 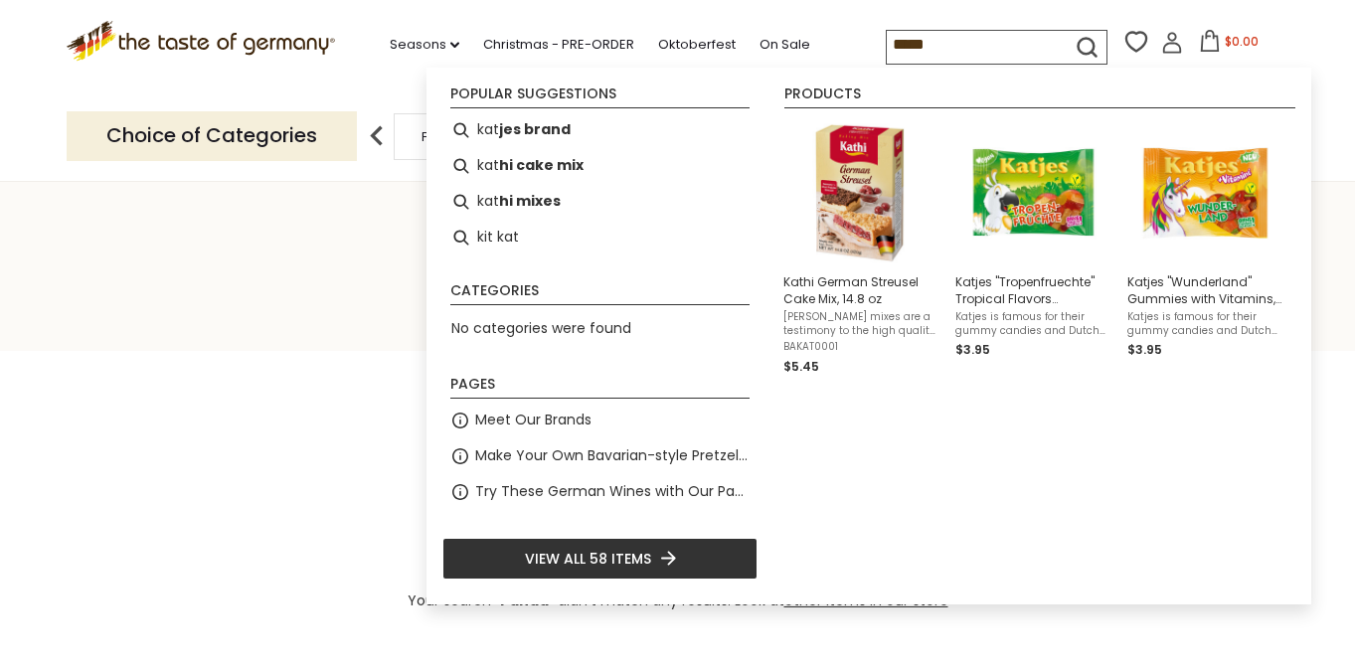 I want to click on li: katjes brand, so click(x=599, y=130).